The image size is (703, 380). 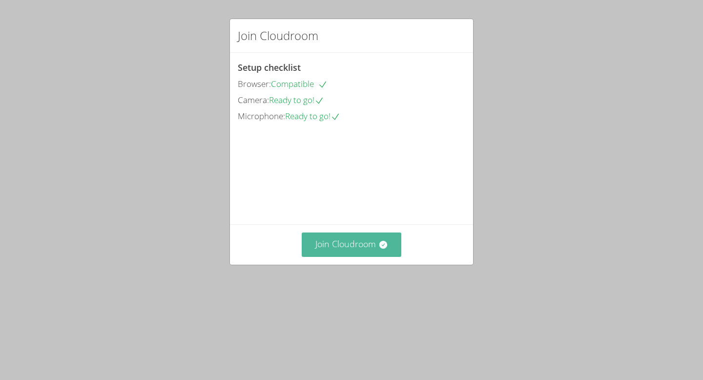 I want to click on span: Compatible, so click(x=299, y=84).